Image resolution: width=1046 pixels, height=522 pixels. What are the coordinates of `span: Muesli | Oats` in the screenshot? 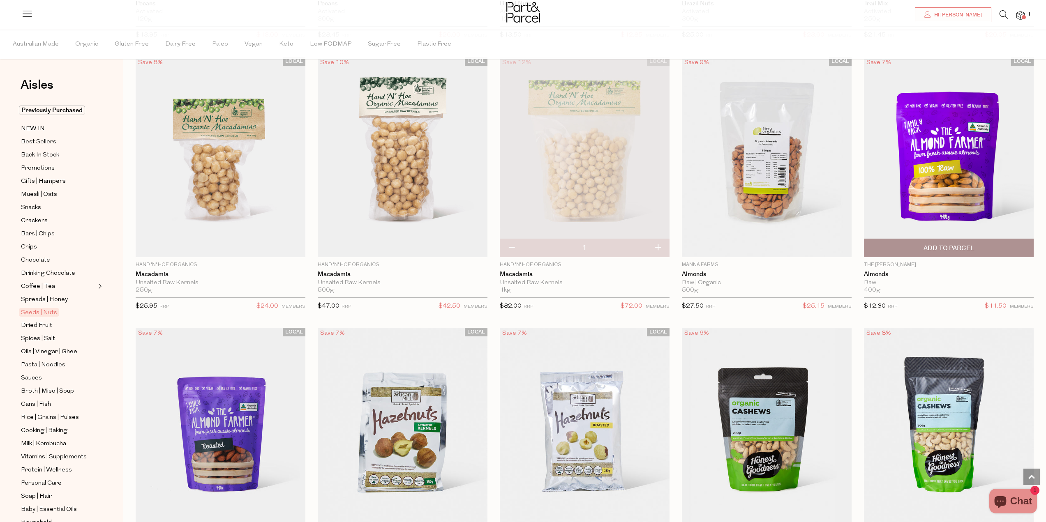 It's located at (39, 195).